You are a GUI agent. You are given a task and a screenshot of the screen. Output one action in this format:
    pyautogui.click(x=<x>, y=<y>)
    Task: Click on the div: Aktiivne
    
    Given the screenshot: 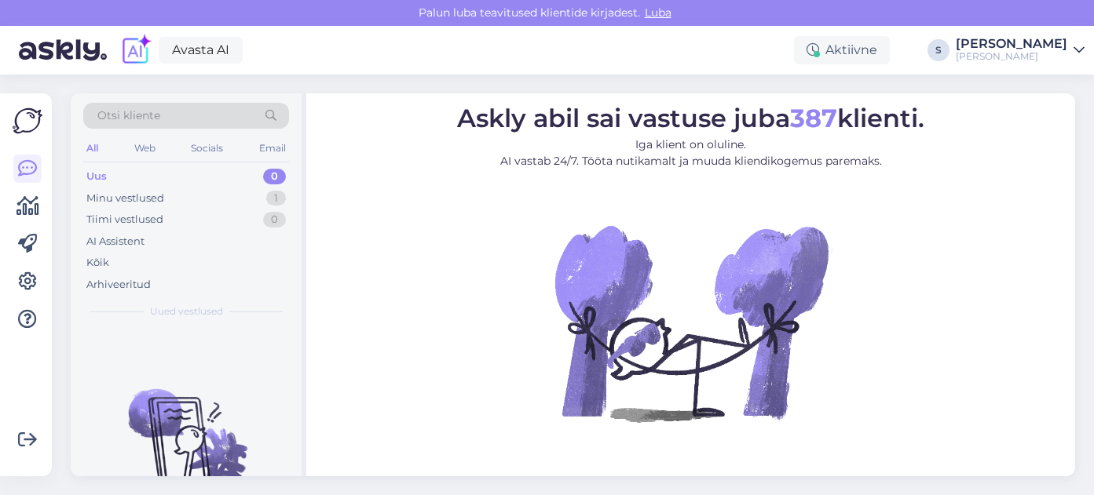 What is the action you would take?
    pyautogui.click(x=842, y=50)
    